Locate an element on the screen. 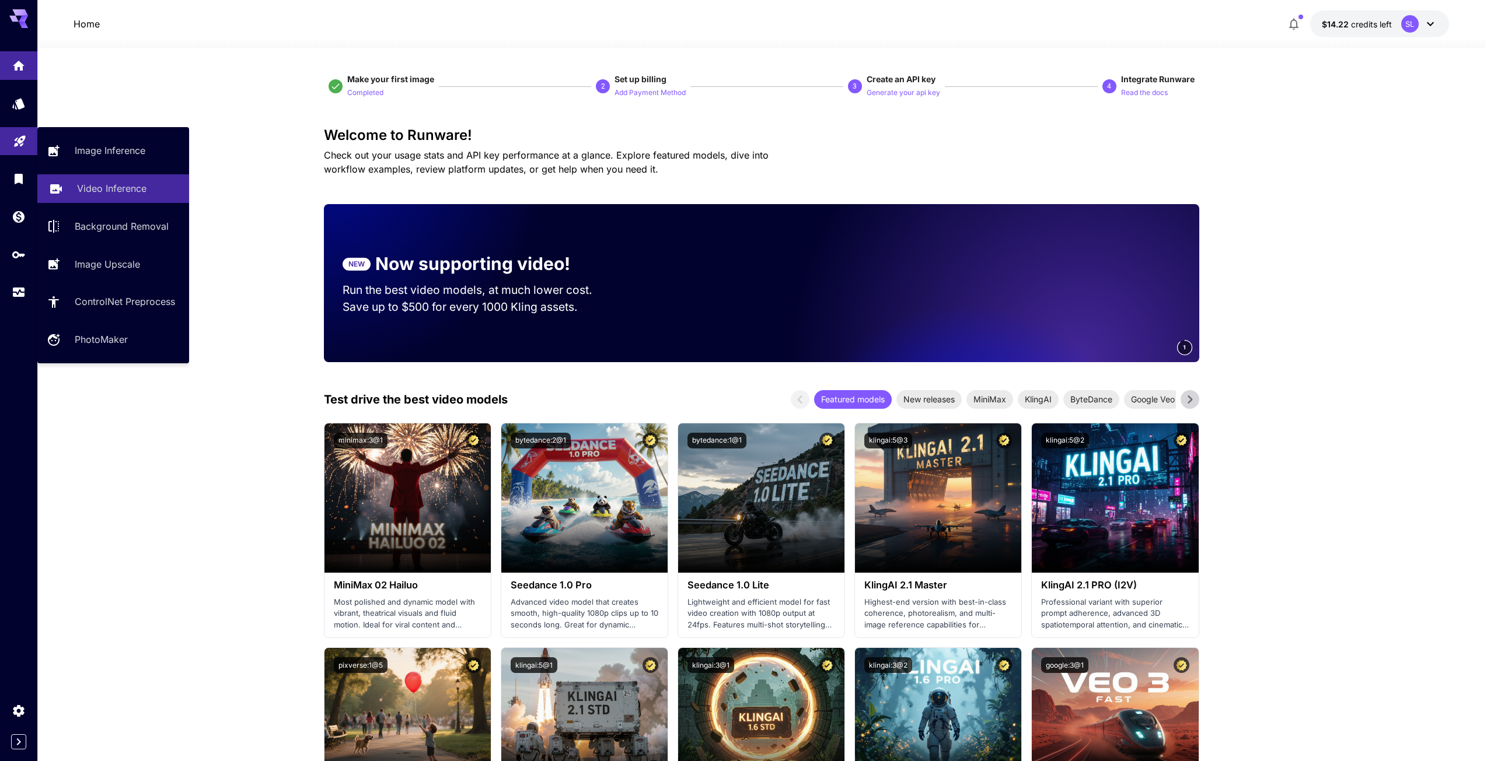 The image size is (1494, 761). nav: breadcrumb is located at coordinates (86, 24).